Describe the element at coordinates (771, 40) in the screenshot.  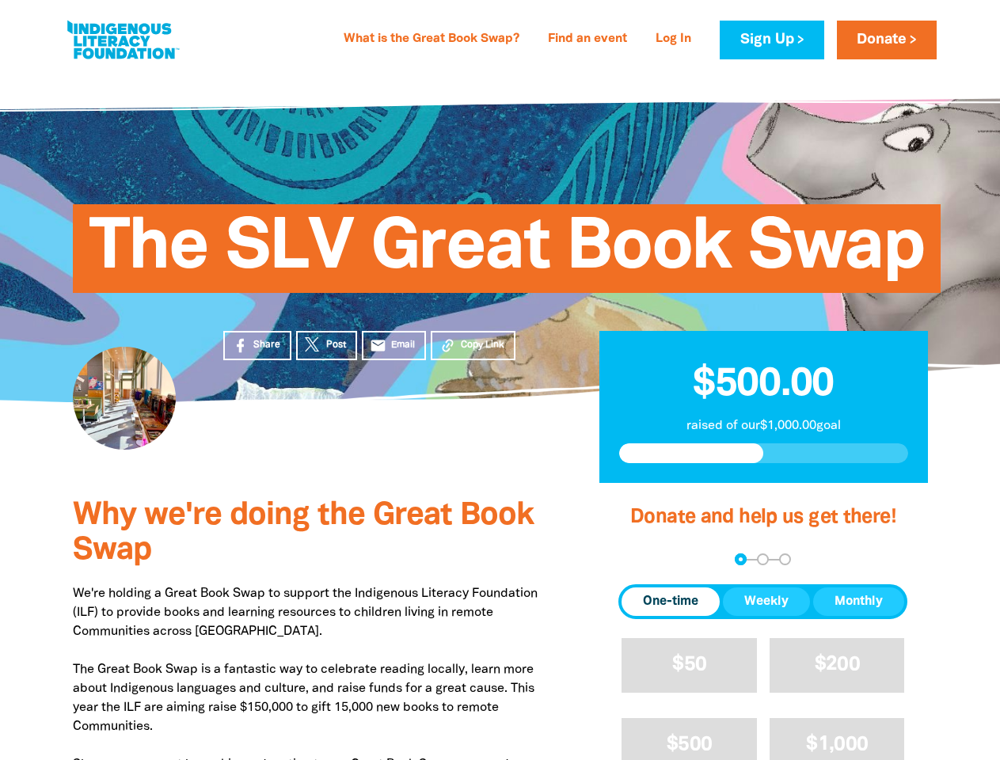
I see `a: Sign Up` at that location.